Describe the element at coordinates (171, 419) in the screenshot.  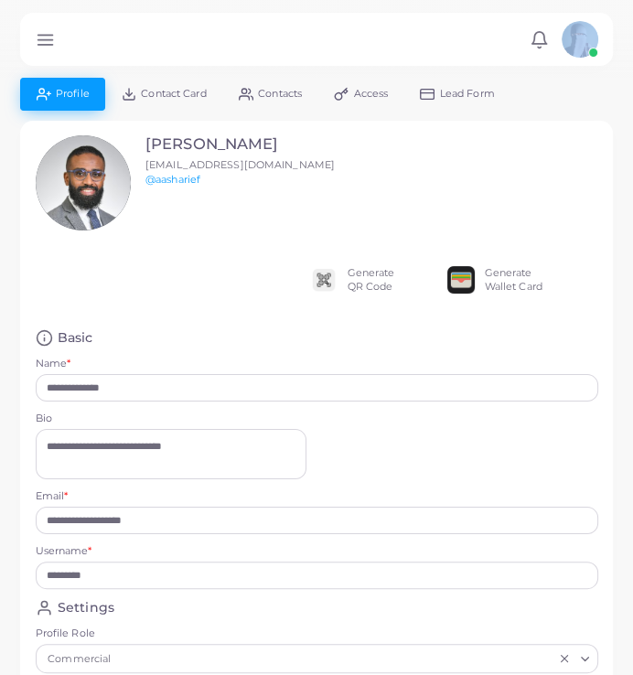
I see `label: Bio` at that location.